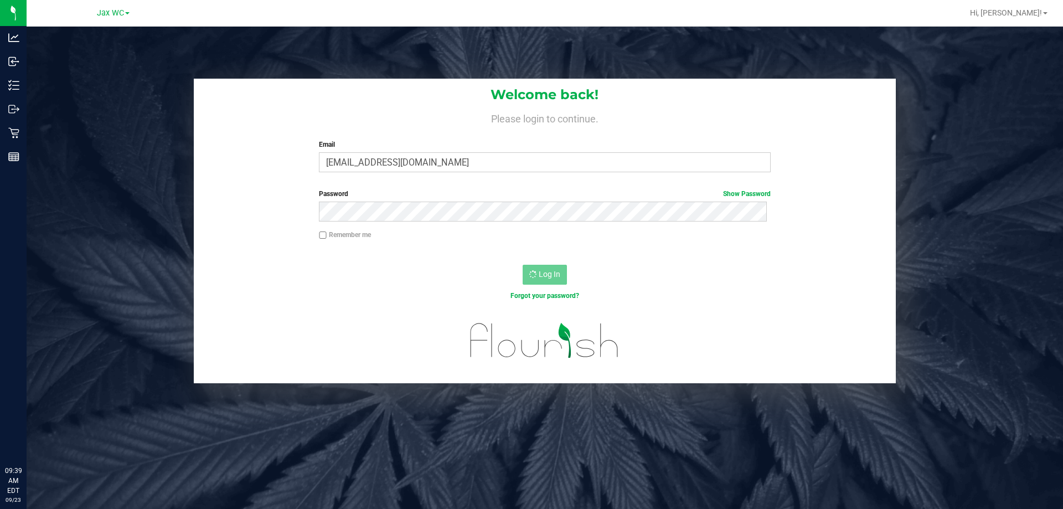 The image size is (1063, 509). What do you see at coordinates (747, 194) in the screenshot?
I see `a: Show Password` at bounding box center [747, 194].